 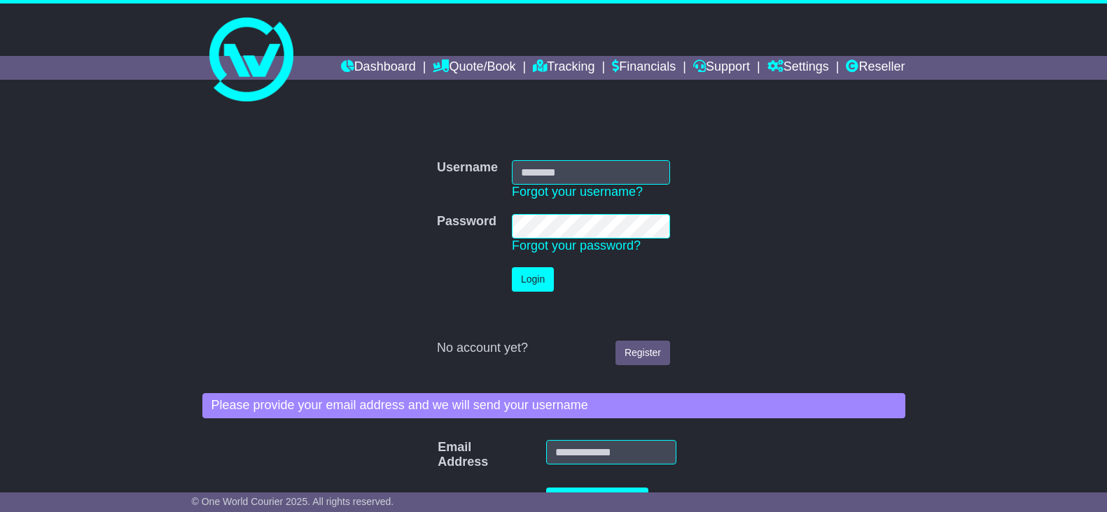 What do you see at coordinates (576, 246) in the screenshot?
I see `a: Forgot your password?` at bounding box center [576, 246].